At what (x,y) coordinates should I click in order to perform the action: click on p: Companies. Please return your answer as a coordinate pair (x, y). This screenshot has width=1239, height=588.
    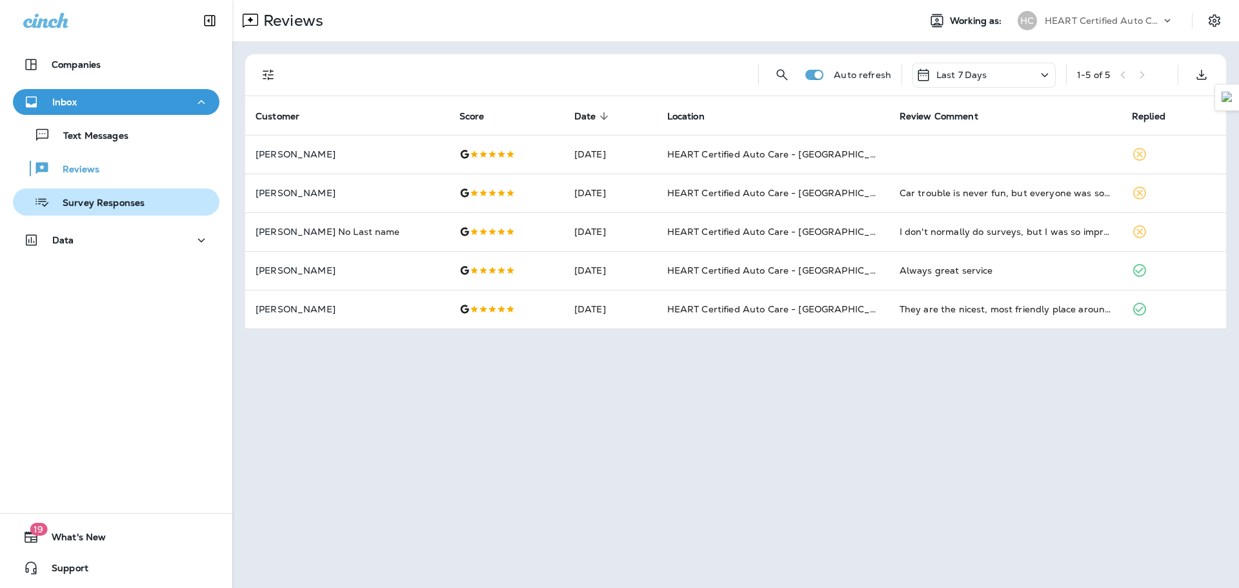
    Looking at the image, I should click on (76, 65).